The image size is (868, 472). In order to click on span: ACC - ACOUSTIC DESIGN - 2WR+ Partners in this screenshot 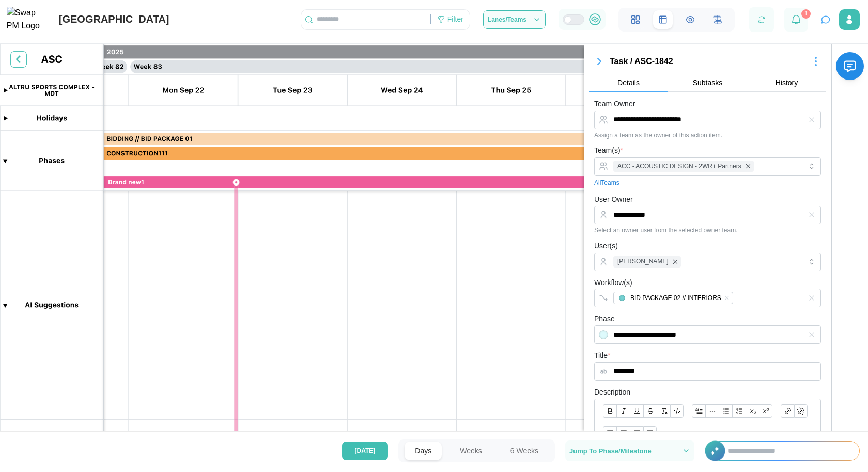, I will do `click(679, 166)`.